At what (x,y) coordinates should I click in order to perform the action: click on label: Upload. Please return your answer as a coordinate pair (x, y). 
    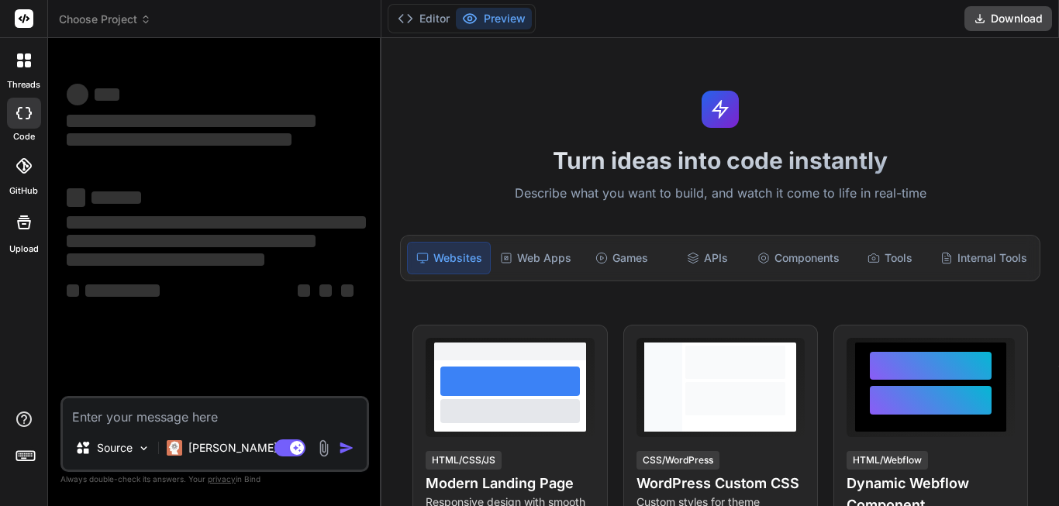
    Looking at the image, I should click on (24, 249).